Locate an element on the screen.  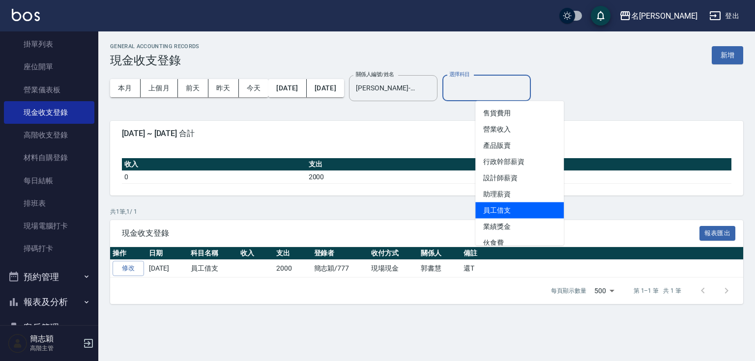
a: 現場電腦打卡 is located at coordinates (49, 226).